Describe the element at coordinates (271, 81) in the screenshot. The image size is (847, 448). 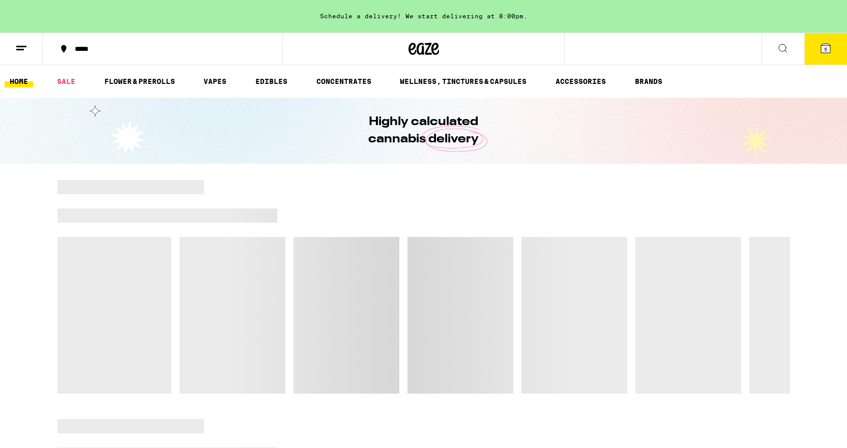
I see `a: EDIBLES` at that location.